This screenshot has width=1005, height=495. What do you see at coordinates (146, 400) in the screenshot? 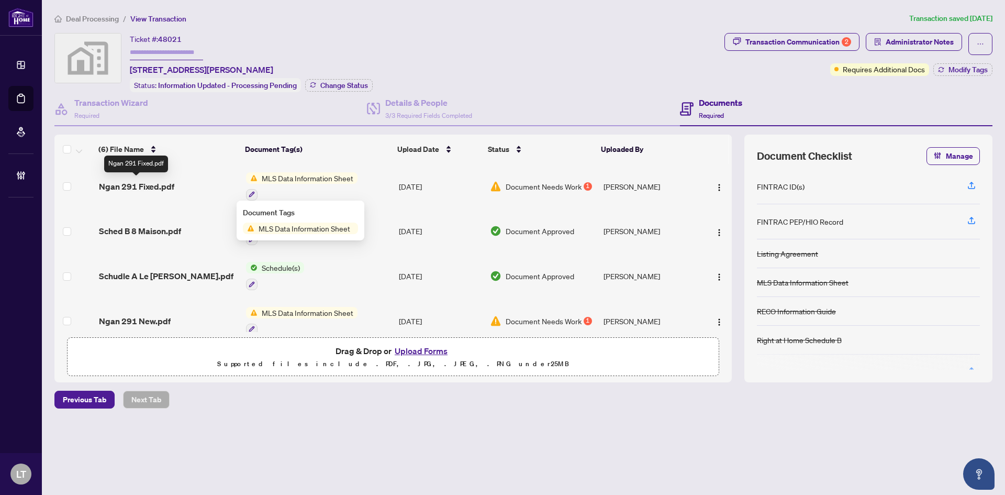
I see `button: Next Tab` at bounding box center [146, 400].